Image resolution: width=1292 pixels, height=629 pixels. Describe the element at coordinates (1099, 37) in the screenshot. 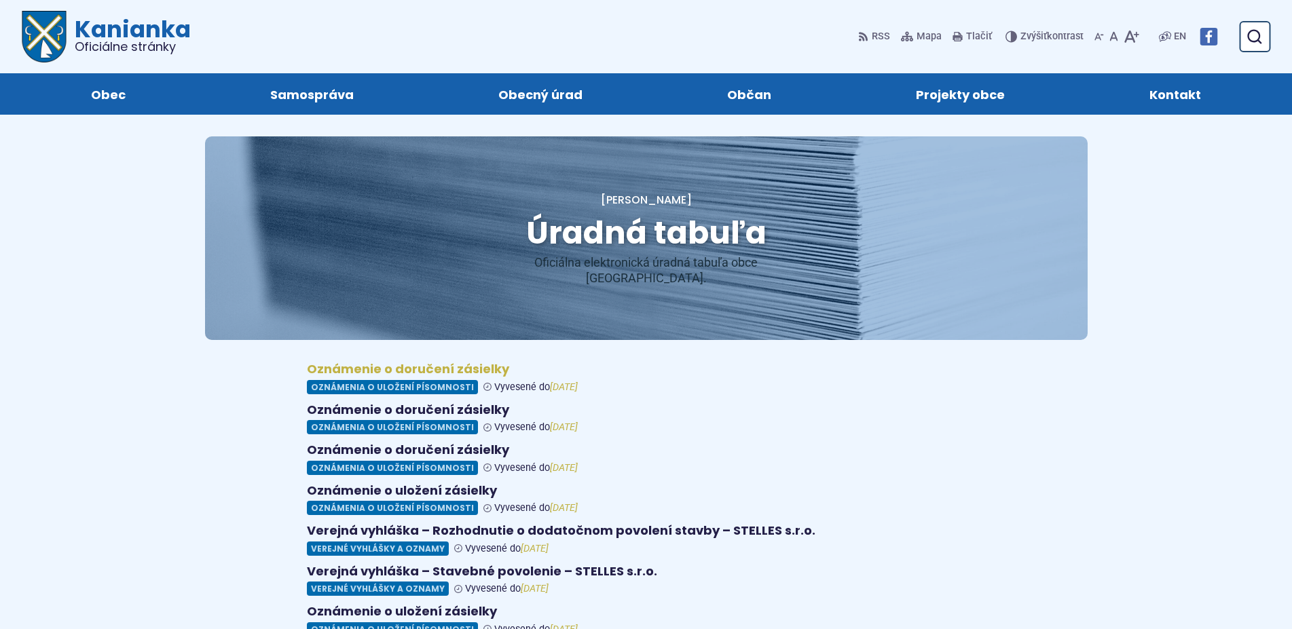

I see `button: Zmenšiť veľkosť písma` at that location.